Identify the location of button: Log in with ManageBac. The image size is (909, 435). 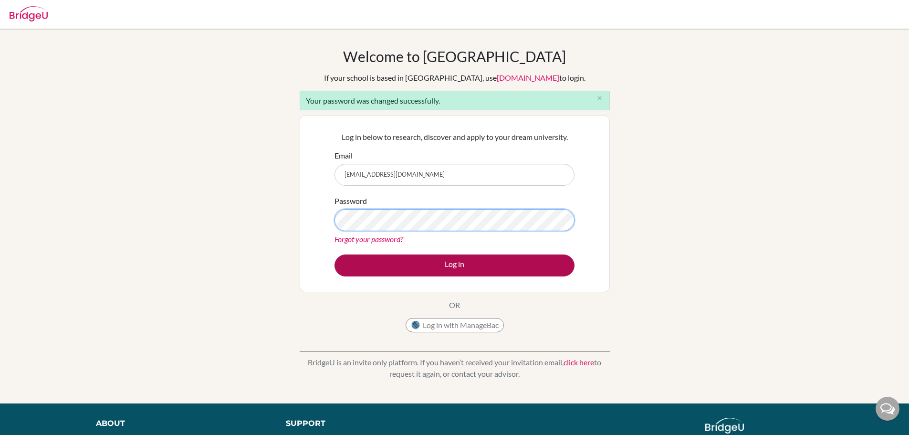
(455, 325).